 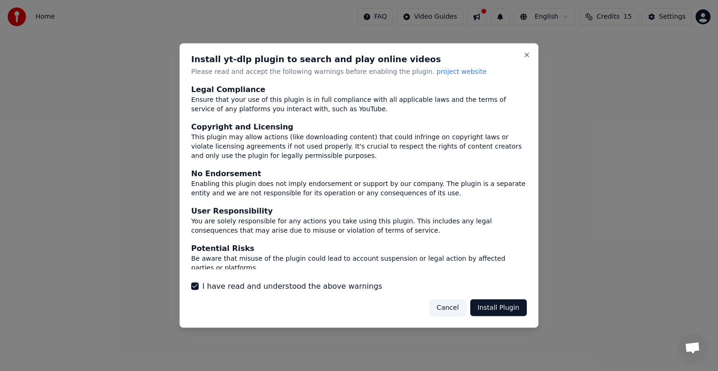 I want to click on div: User Responsibility, so click(x=359, y=211).